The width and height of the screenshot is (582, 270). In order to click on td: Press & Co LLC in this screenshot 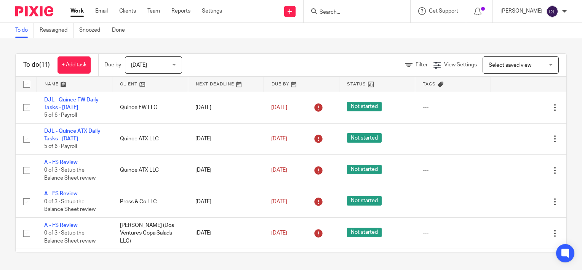, I will do `click(150, 202)`.